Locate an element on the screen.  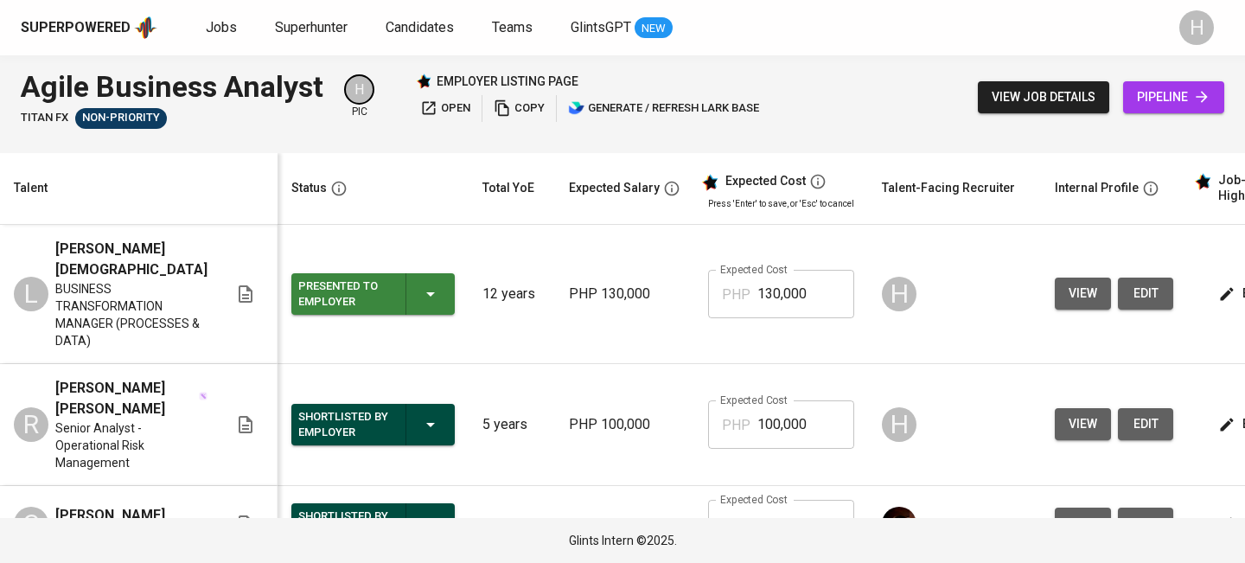
span: Teams is located at coordinates (512, 27).